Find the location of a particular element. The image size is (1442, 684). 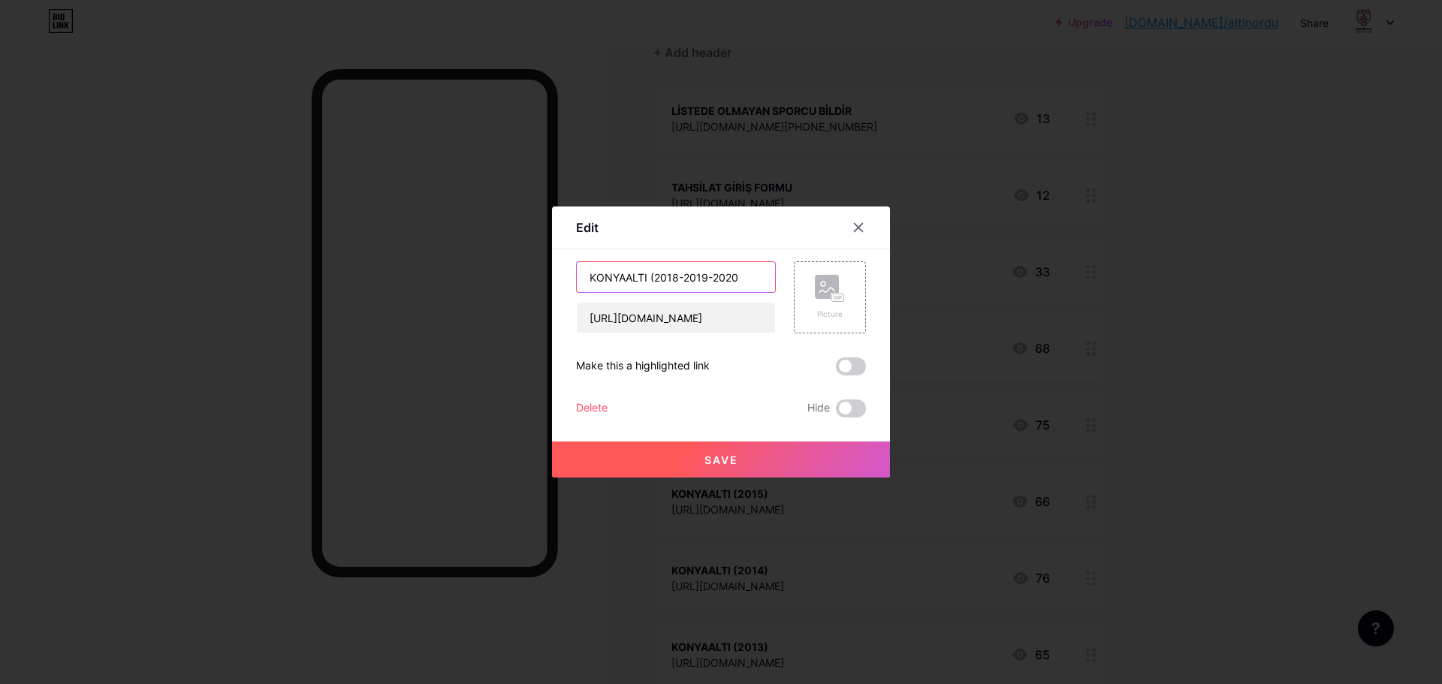

input: Title is located at coordinates (676, 277).